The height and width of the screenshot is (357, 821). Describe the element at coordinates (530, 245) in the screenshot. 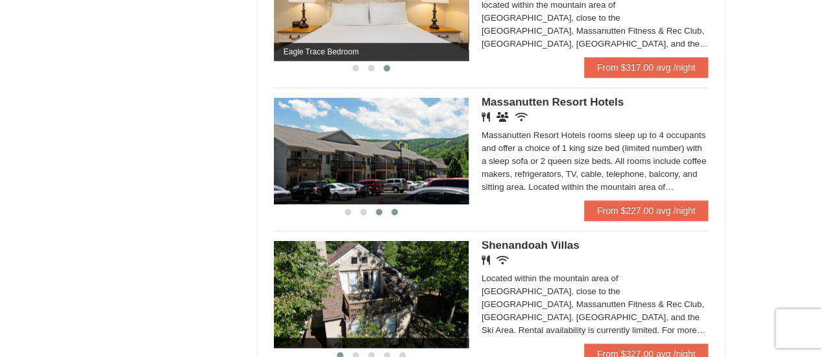

I see `span: Shenandoah Villas` at that location.